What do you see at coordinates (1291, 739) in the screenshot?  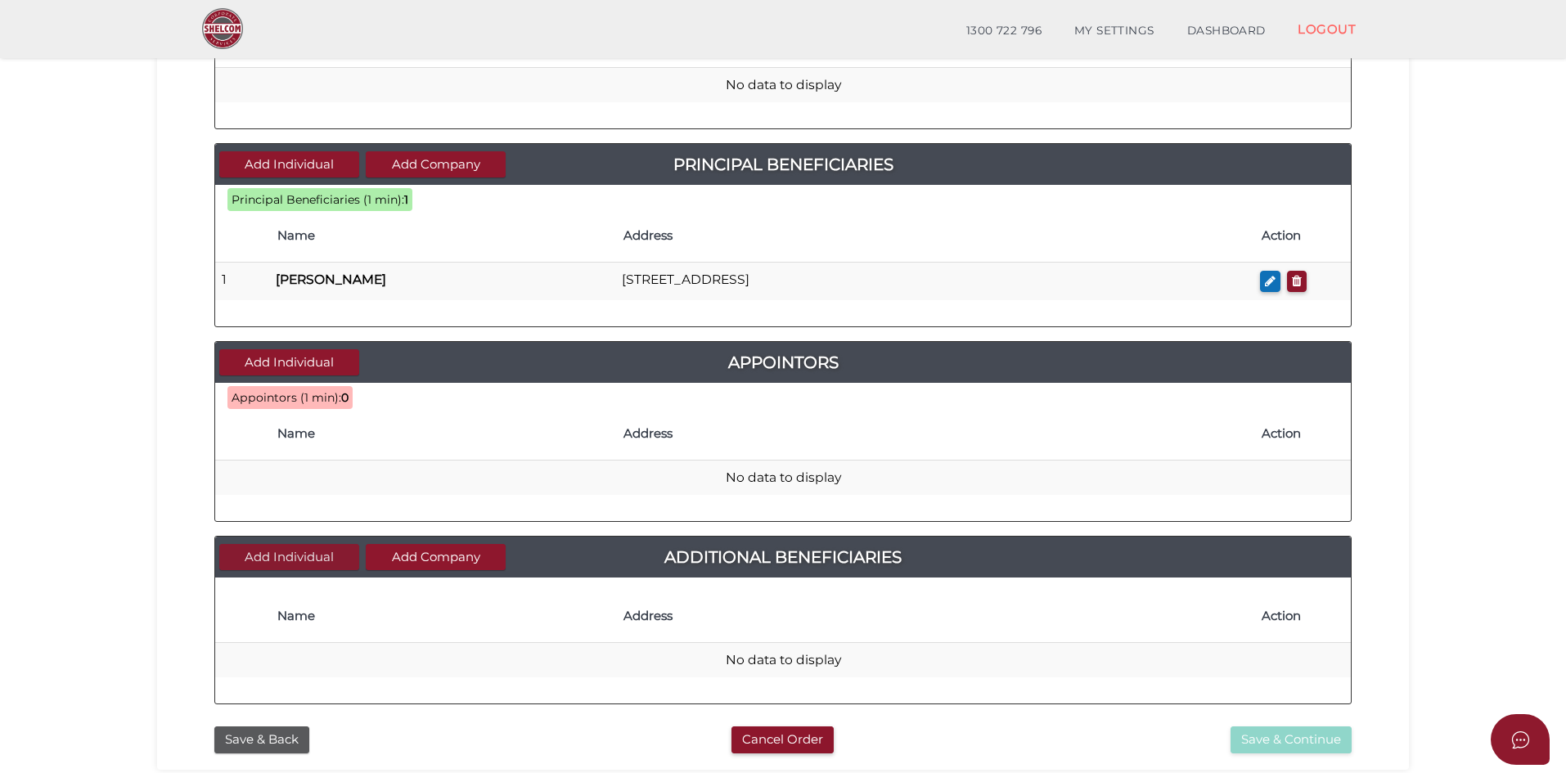 I see `button: Save & Continue` at bounding box center [1291, 739].